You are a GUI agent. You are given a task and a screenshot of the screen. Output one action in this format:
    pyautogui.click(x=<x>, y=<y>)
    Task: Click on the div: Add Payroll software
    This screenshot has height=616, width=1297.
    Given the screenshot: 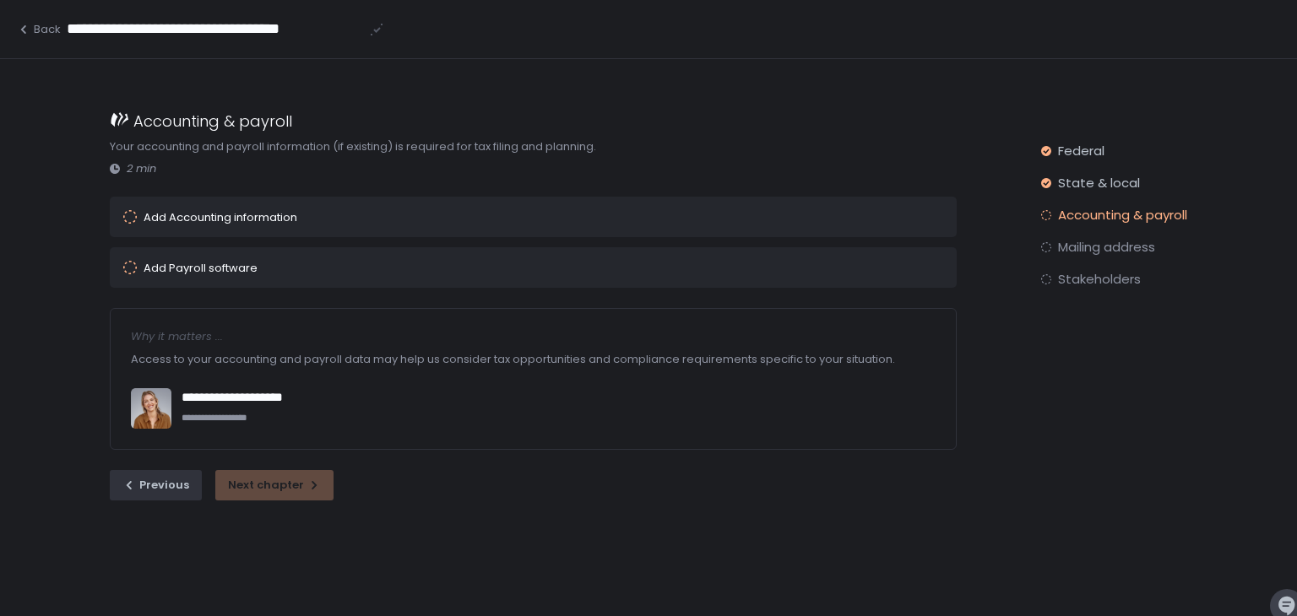 What is the action you would take?
    pyautogui.click(x=200, y=268)
    